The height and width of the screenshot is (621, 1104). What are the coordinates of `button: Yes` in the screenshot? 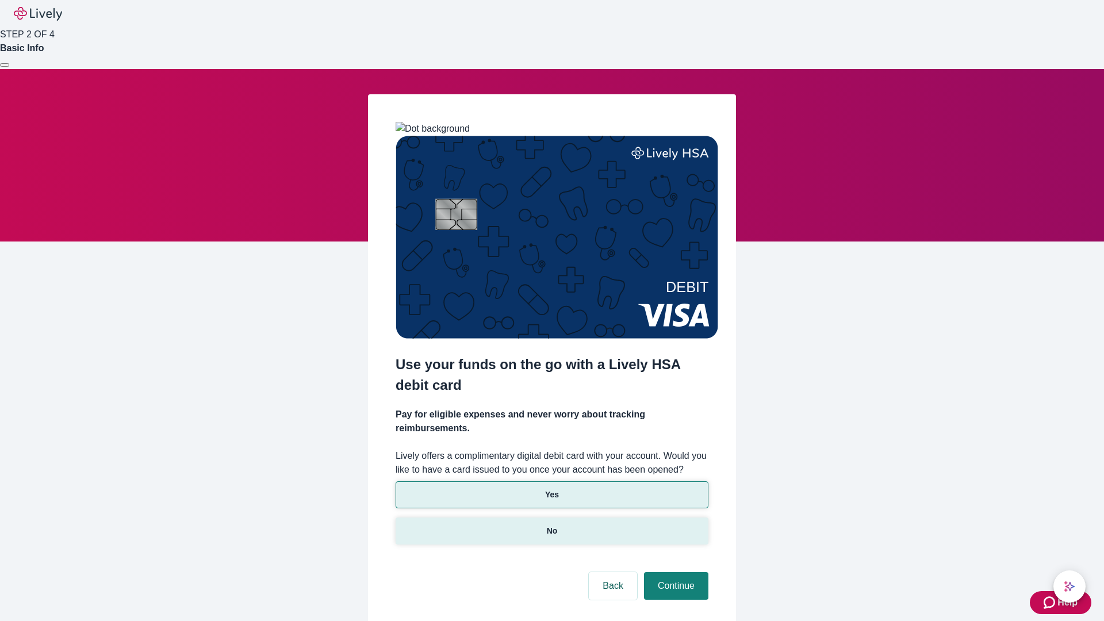 It's located at (552, 494).